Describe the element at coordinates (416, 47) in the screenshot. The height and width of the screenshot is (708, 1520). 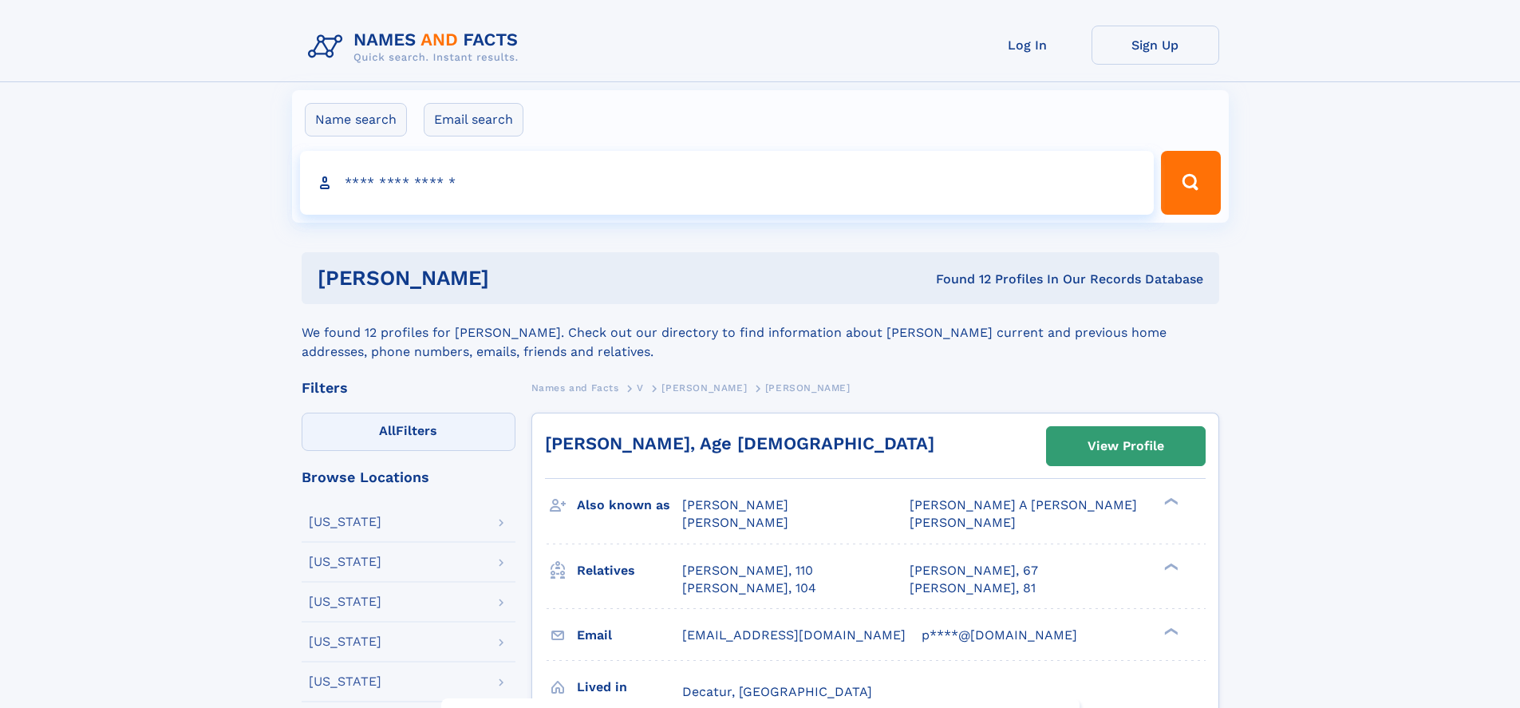
I see `img: Logo Names and Facts` at that location.